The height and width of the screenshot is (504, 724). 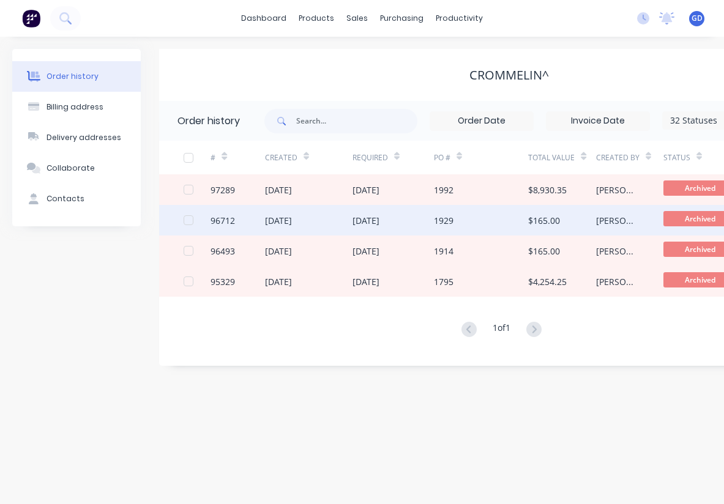 What do you see at coordinates (357, 18) in the screenshot?
I see `div: sales` at bounding box center [357, 18].